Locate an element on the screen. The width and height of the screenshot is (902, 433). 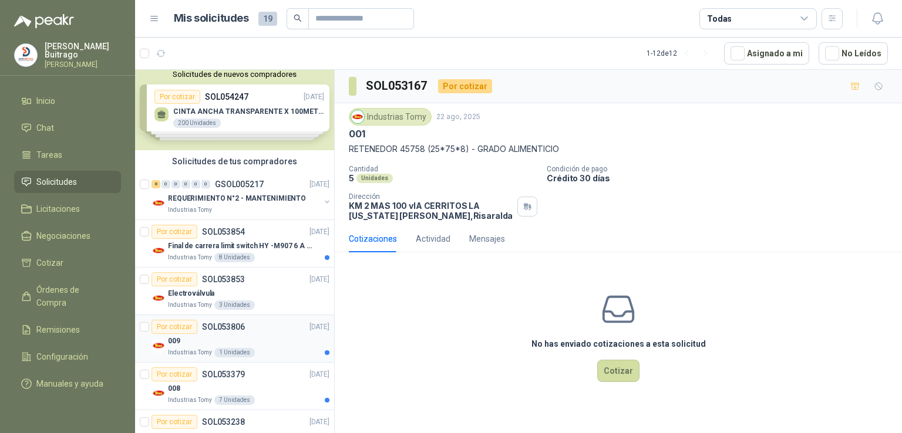
span: Órdenes de Compra is located at coordinates (73, 297).